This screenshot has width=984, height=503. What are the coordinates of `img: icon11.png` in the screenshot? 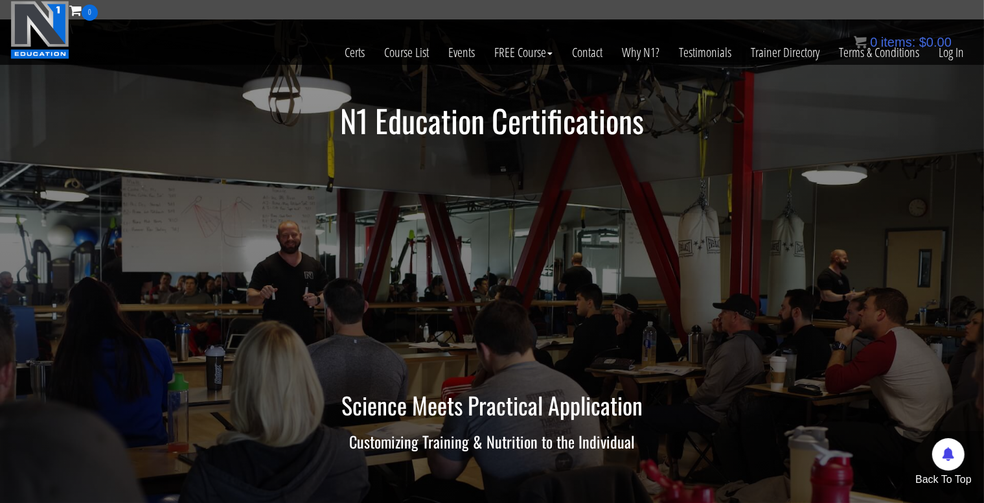 It's located at (860, 42).